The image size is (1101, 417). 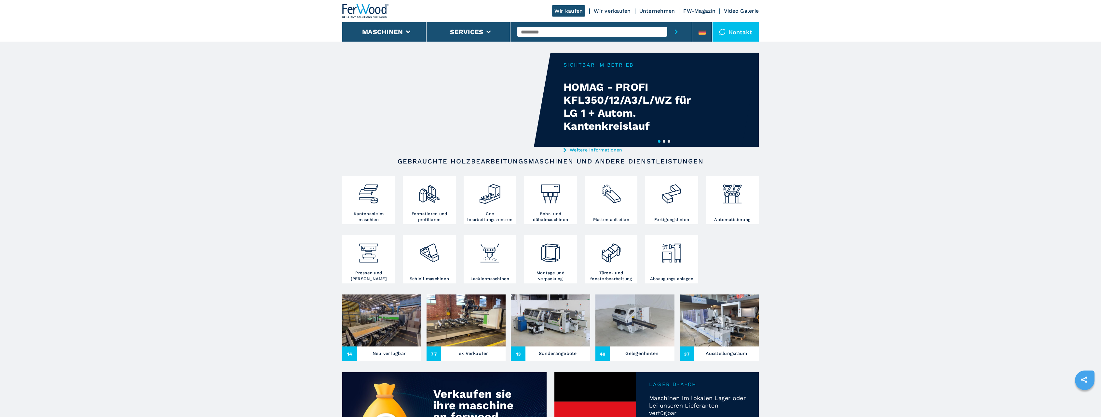 What do you see at coordinates (368, 217) in the screenshot?
I see `h3: Kantenanleim maschien` at bounding box center [368, 217].